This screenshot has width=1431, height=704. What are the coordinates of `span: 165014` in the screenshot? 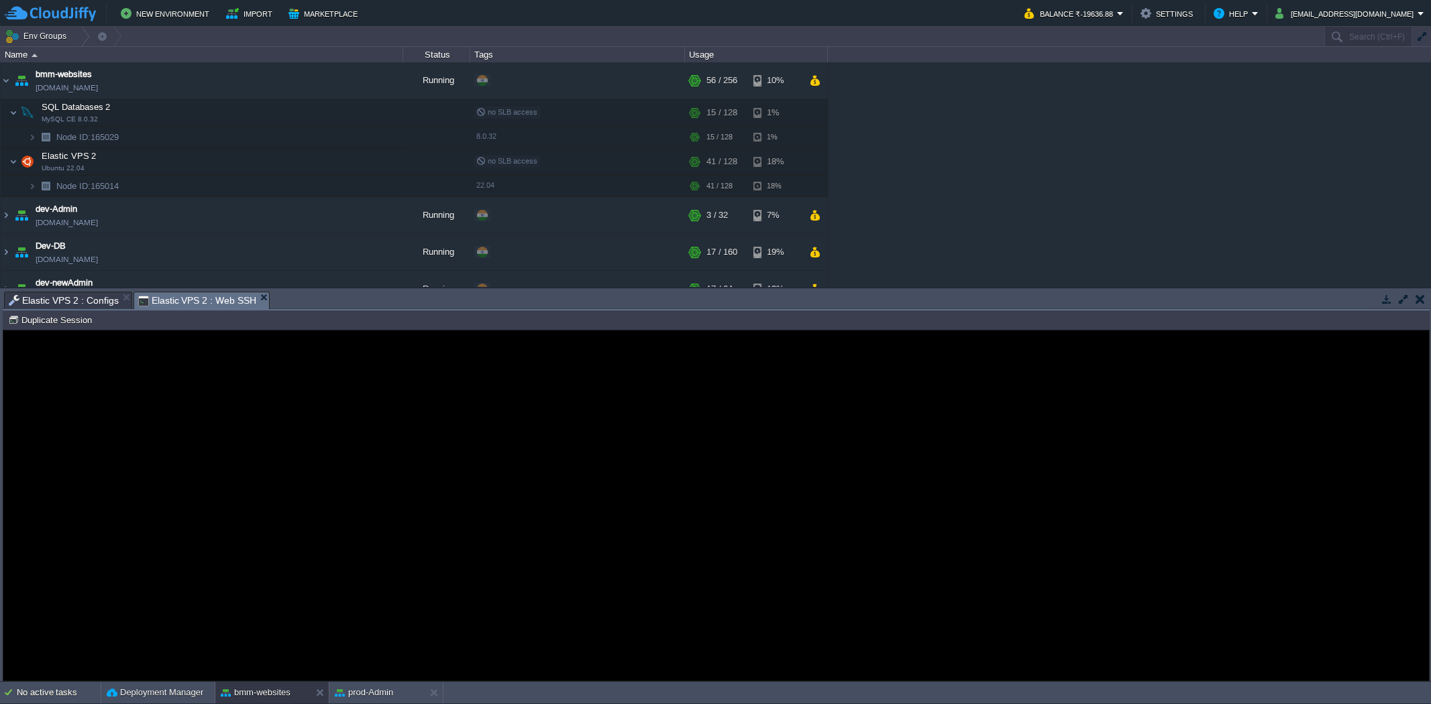 It's located at (88, 186).